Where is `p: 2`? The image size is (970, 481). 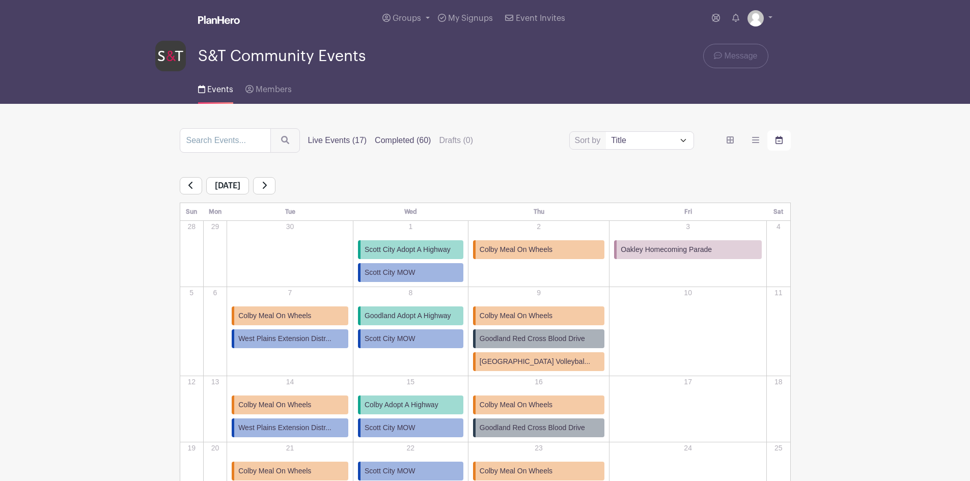 p: 2 is located at coordinates (539, 227).